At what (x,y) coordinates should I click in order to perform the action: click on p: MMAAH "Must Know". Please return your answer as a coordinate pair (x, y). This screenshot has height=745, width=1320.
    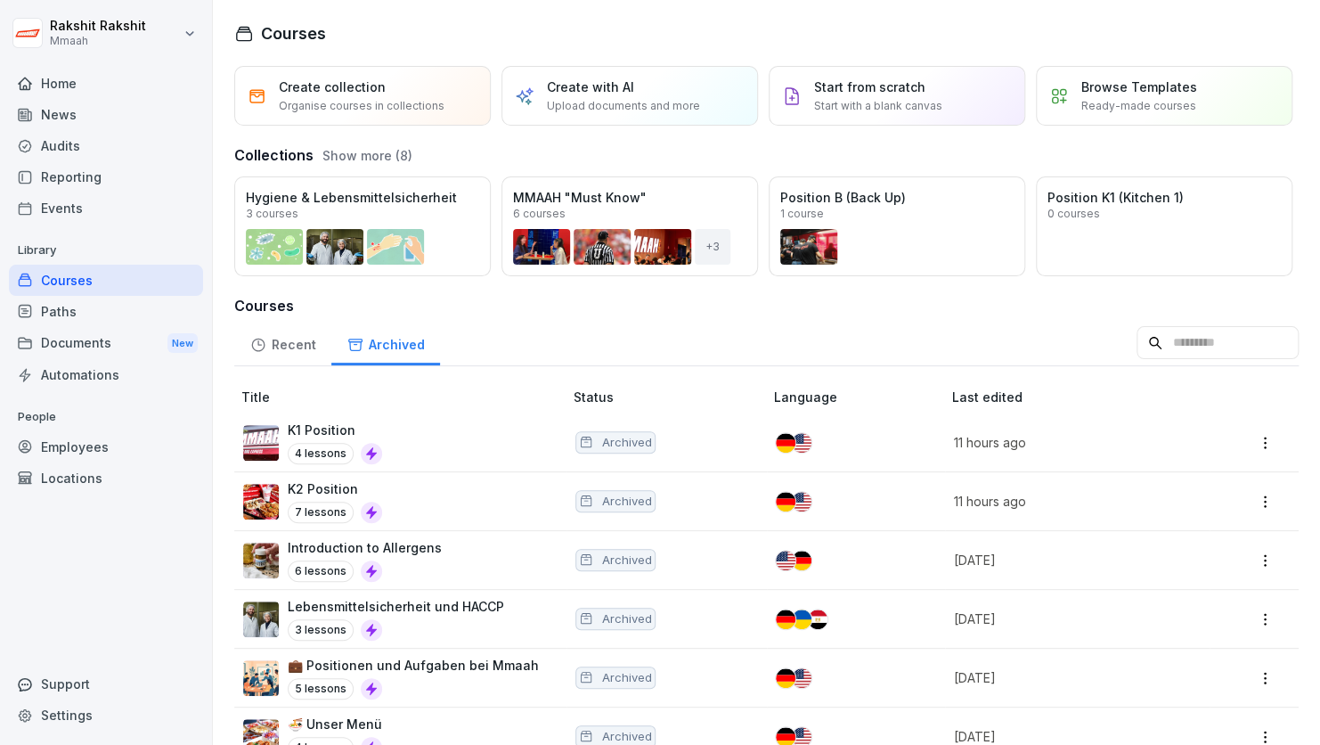
    Looking at the image, I should click on (630, 197).